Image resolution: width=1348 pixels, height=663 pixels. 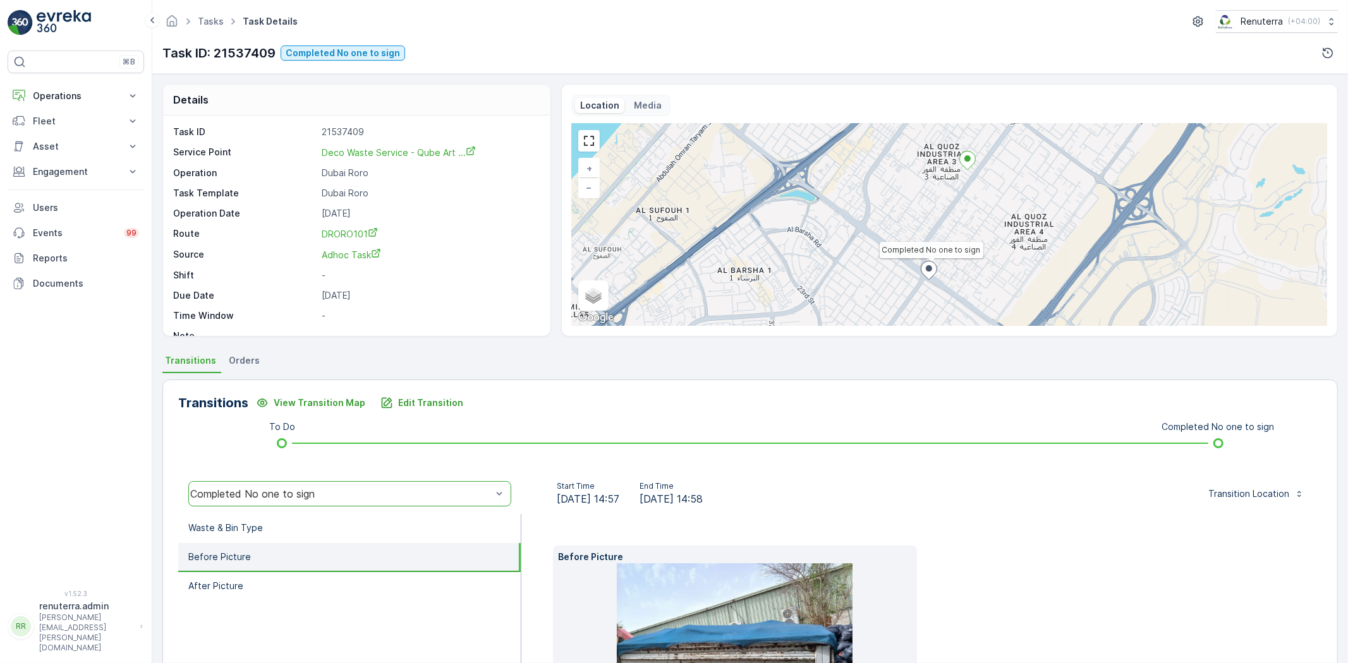 What do you see at coordinates (131, 233) in the screenshot?
I see `p: 99` at bounding box center [131, 233].